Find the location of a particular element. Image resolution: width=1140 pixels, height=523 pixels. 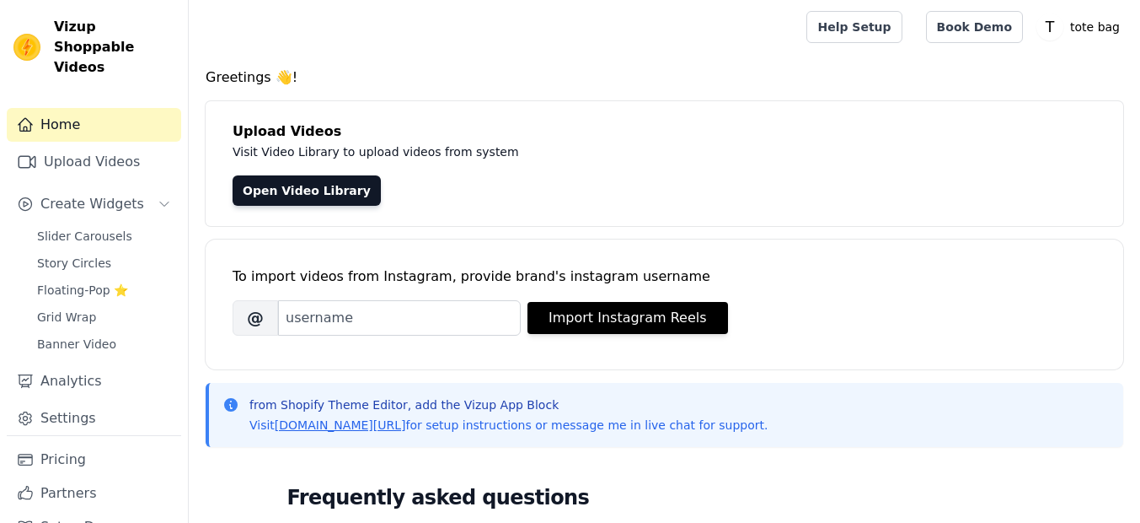

span: Create Widgets is located at coordinates (92, 204).